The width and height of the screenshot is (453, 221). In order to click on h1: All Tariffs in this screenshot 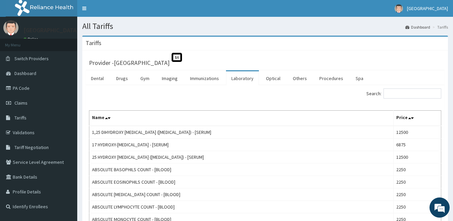, I will do `click(265, 26)`.